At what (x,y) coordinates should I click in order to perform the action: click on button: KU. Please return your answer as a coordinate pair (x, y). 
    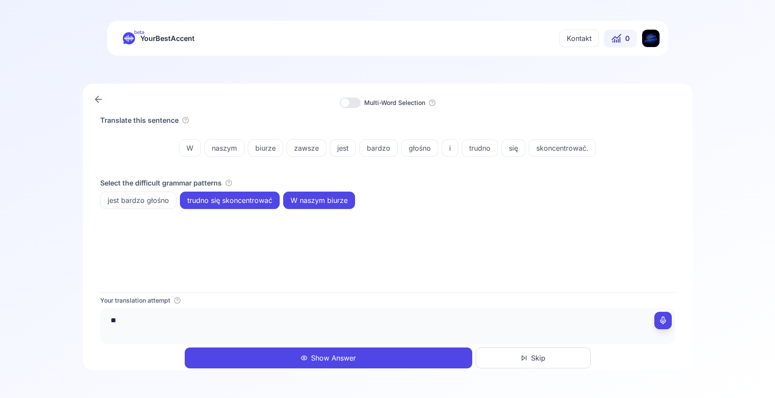
    Looking at the image, I should click on (651, 38).